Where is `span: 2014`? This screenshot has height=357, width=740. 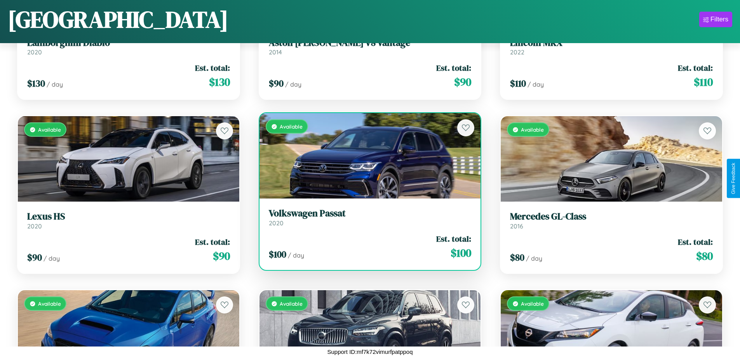
span: 2014 is located at coordinates (276, 52).